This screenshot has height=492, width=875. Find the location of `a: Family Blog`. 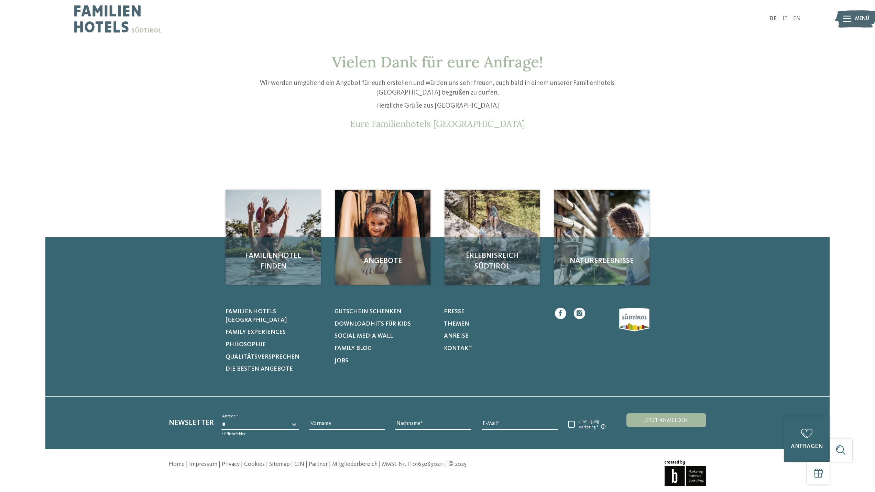

a: Family Blog is located at coordinates (385, 349).